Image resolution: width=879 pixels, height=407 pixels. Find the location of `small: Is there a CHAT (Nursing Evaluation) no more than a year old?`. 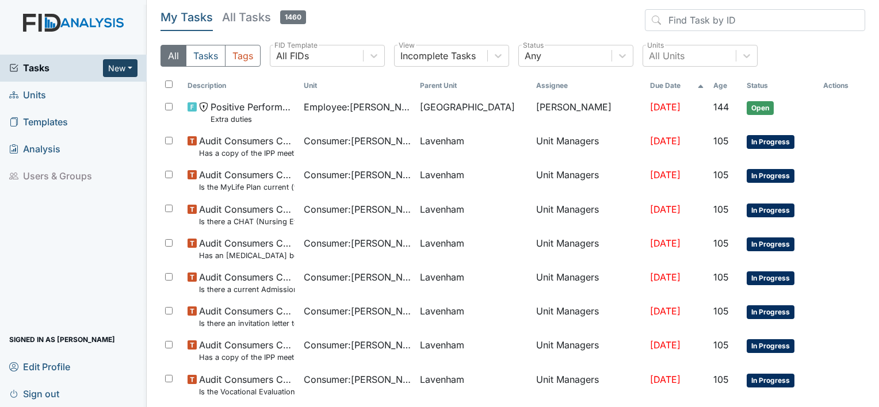

small: Is there a CHAT (Nursing Evaluation) no more than a year old? is located at coordinates (247, 222).